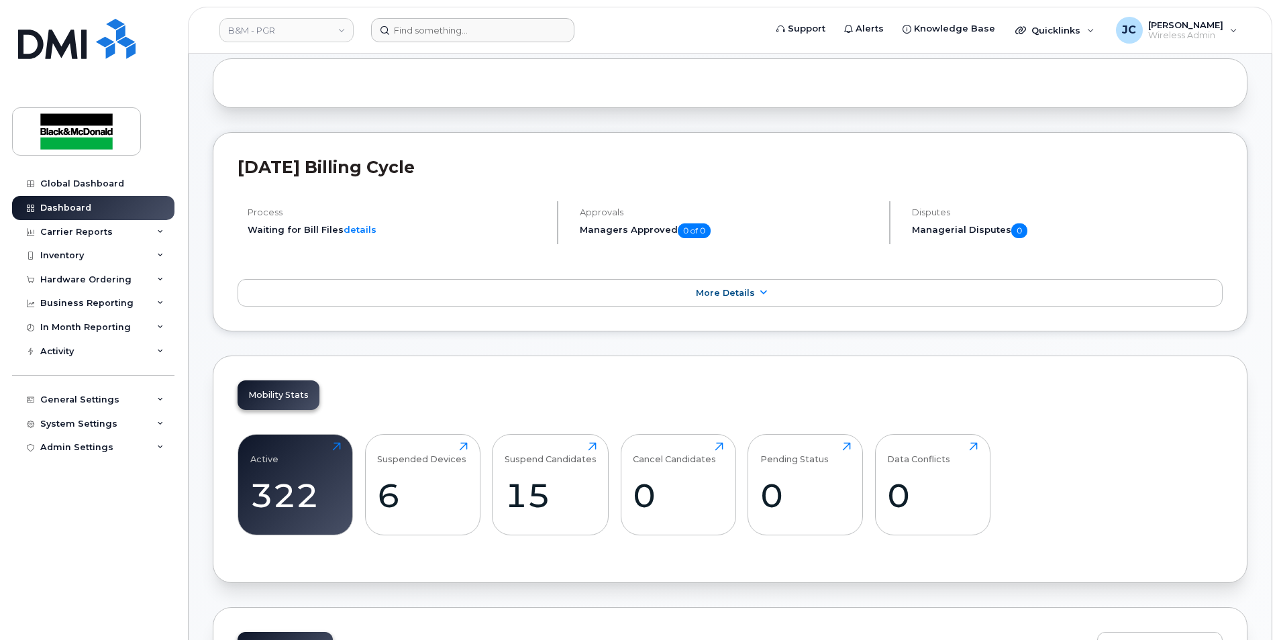 This screenshot has height=640, width=1279. I want to click on a: Data Conflicts0, so click(932, 485).